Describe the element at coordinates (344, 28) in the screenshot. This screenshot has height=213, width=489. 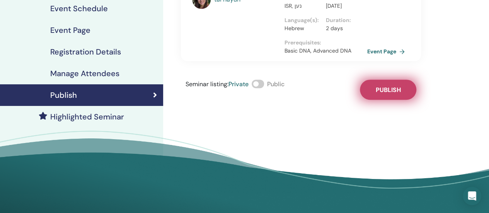
I see `p: 2 days` at that location.